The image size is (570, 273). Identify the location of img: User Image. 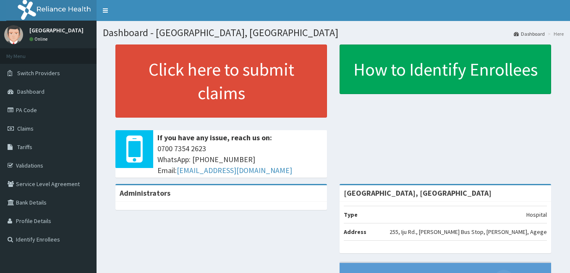
(13, 34).